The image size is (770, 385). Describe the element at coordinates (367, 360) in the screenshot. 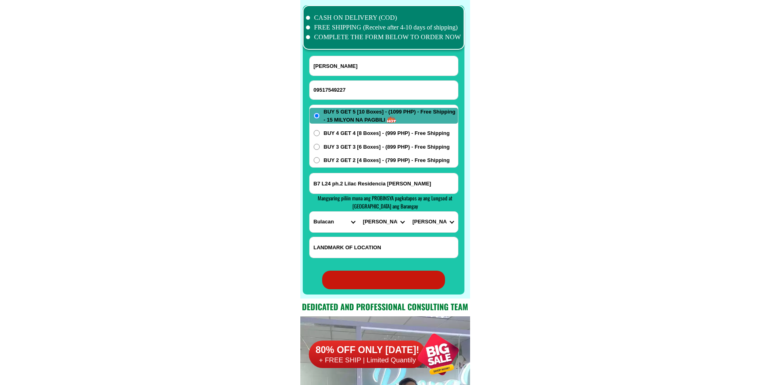

I see `h6: + FREE SHIP | Limited Quantily` at that location.